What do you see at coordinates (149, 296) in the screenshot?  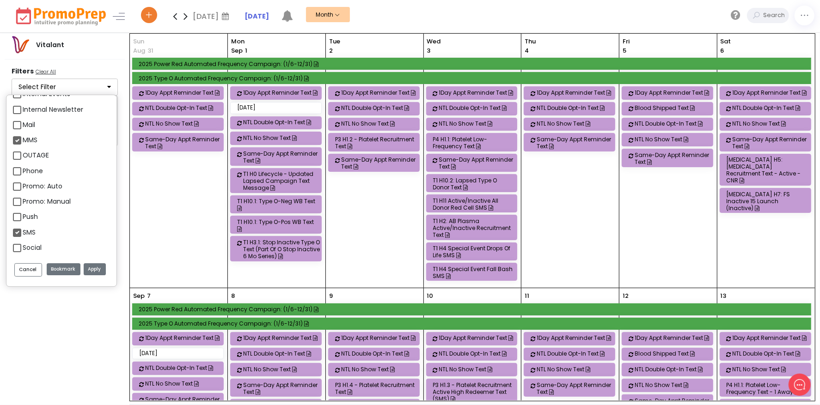 I see `p: 7` at bounding box center [149, 296].